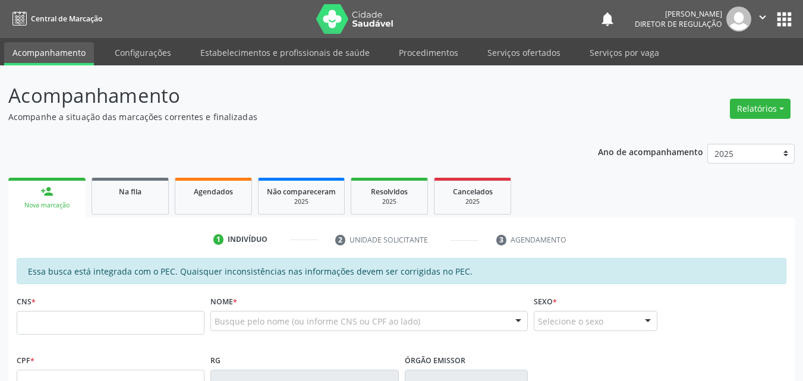 The width and height of the screenshot is (803, 381). I want to click on p: Acompanhe a situação das marcações correntes e finalizadas, so click(284, 117).